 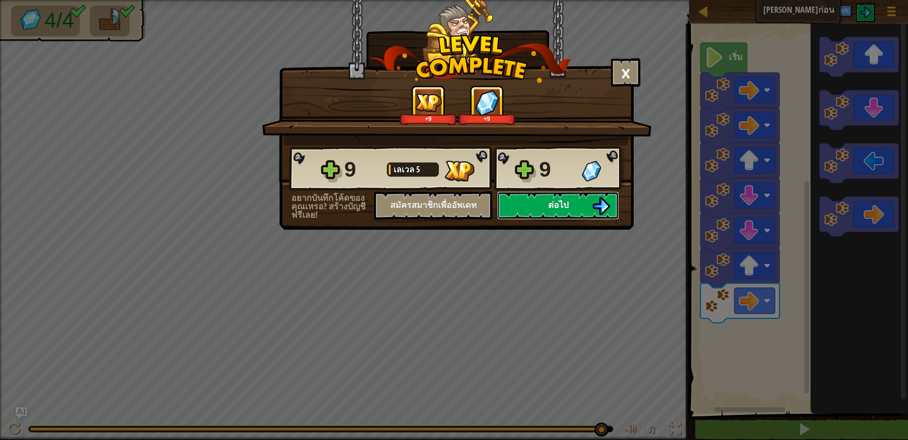 I want to click on button: ต่อไป, so click(x=558, y=205).